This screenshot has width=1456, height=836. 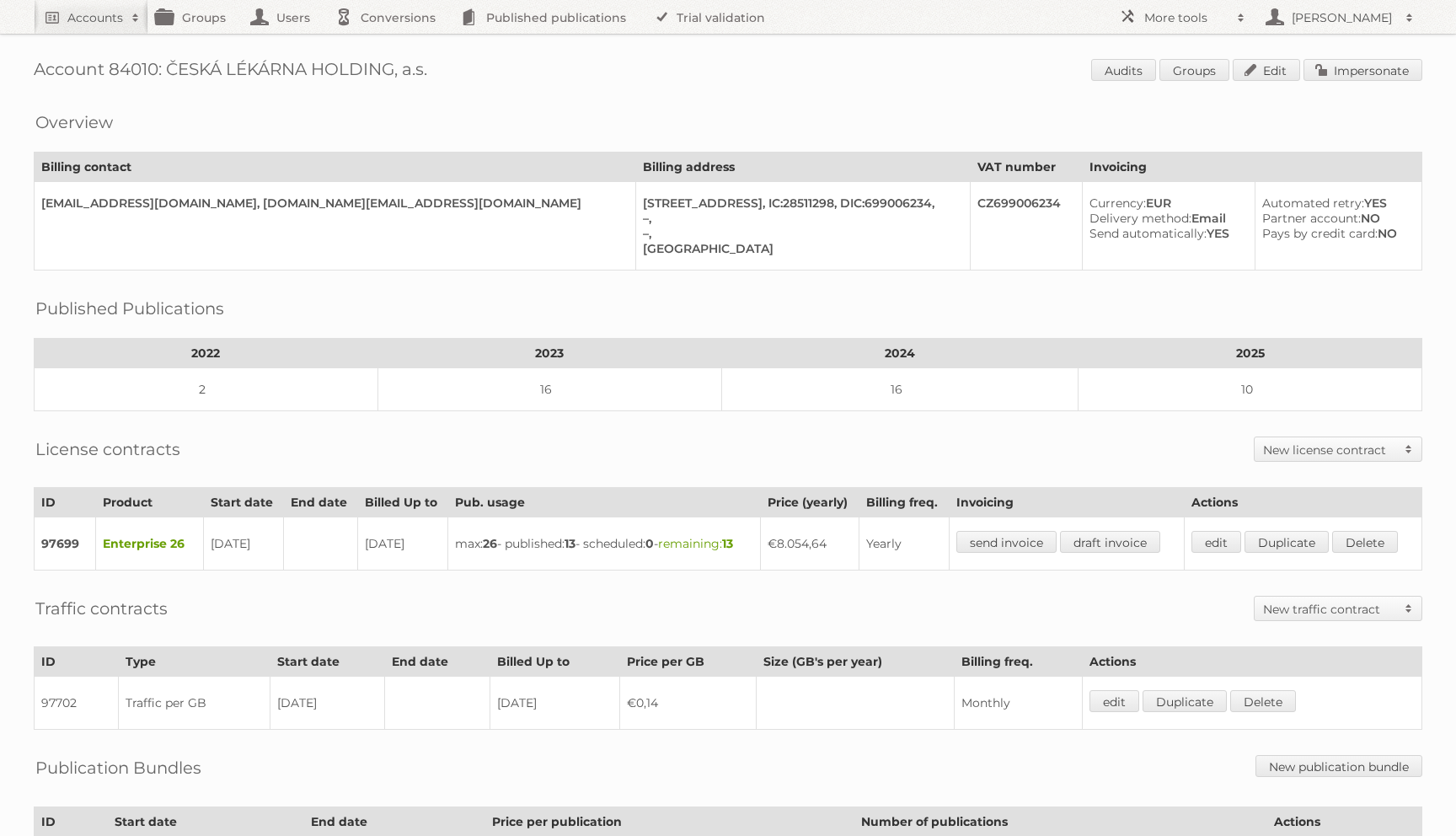 What do you see at coordinates (194, 703) in the screenshot?
I see `td: Traffic per GB` at bounding box center [194, 703].